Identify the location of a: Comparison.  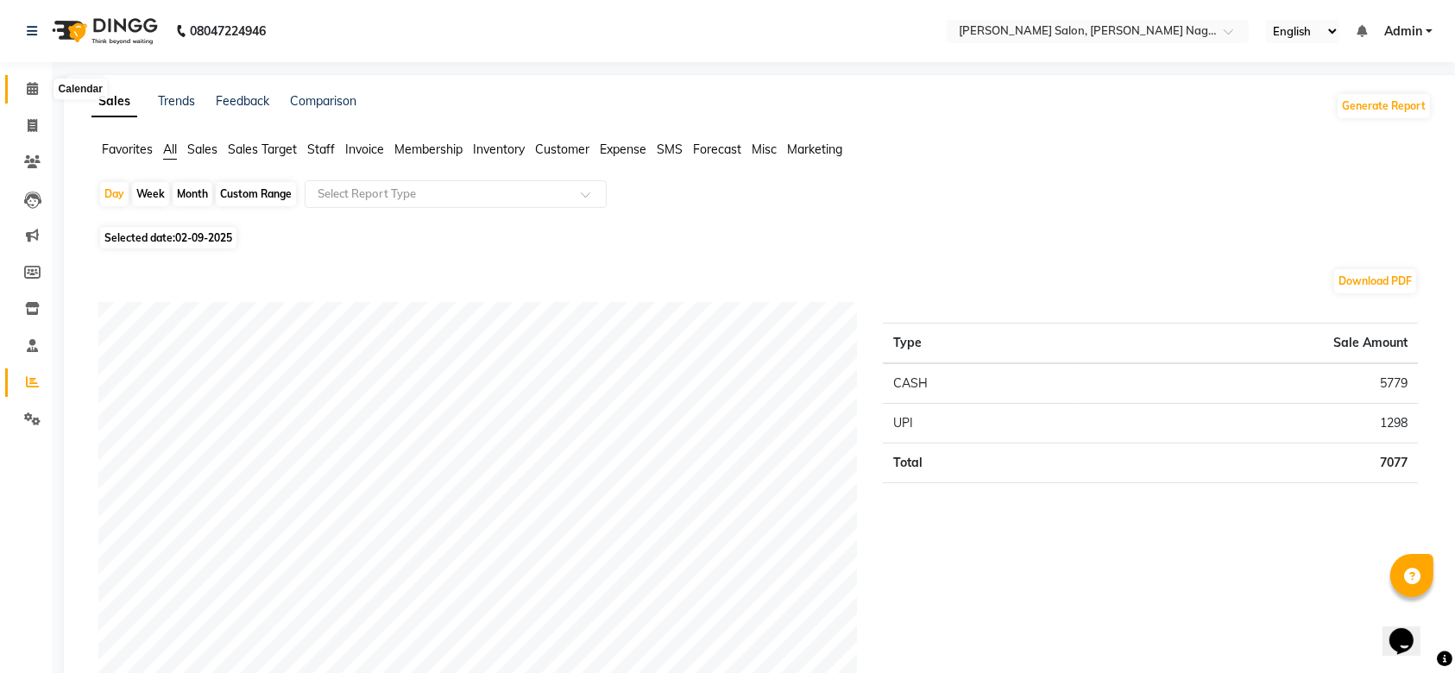
(323, 101).